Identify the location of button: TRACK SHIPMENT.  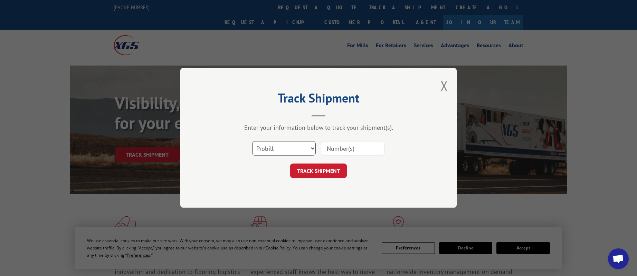
(318, 171).